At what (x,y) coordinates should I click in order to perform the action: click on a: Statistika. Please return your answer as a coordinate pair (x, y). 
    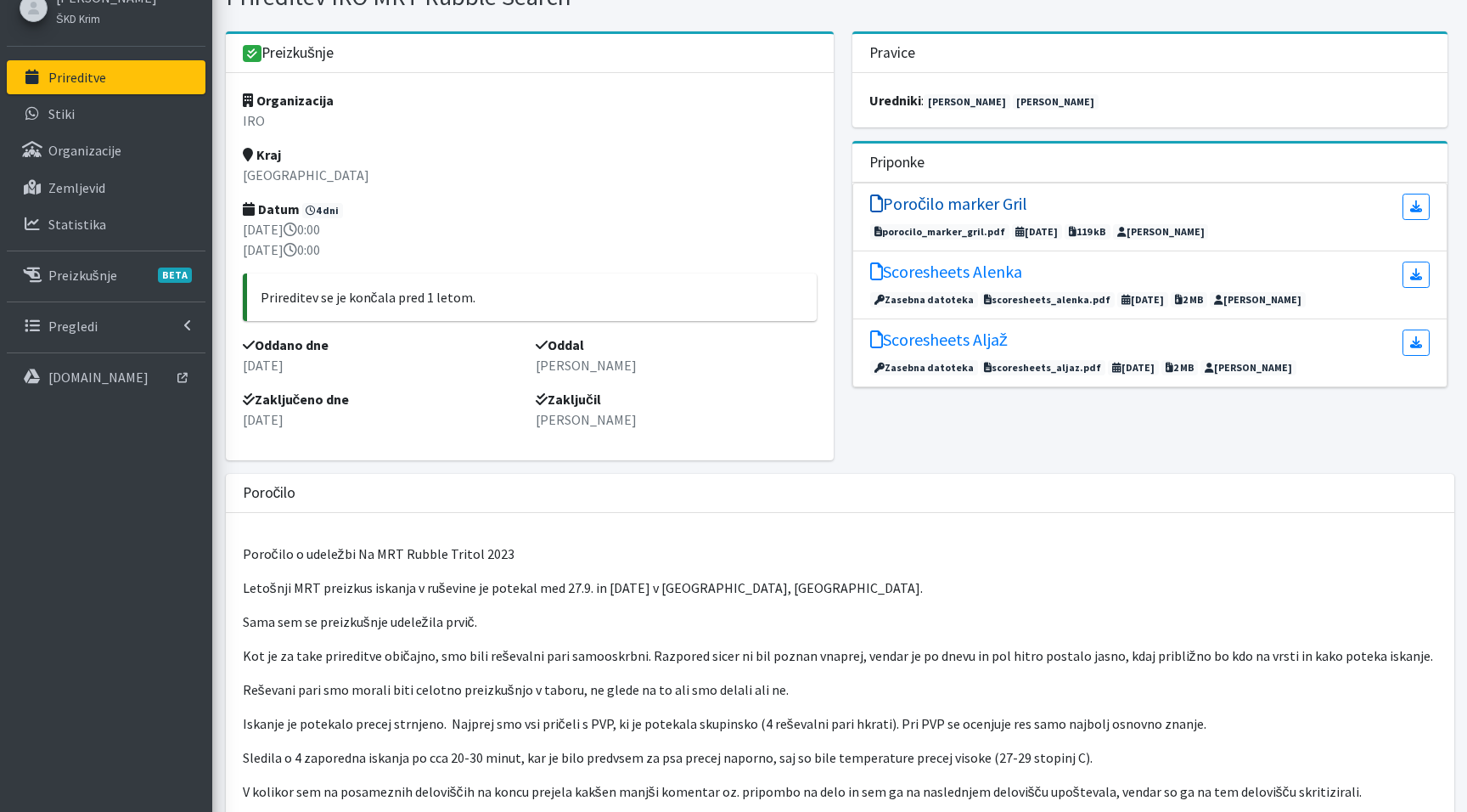
    Looking at the image, I should click on (106, 224).